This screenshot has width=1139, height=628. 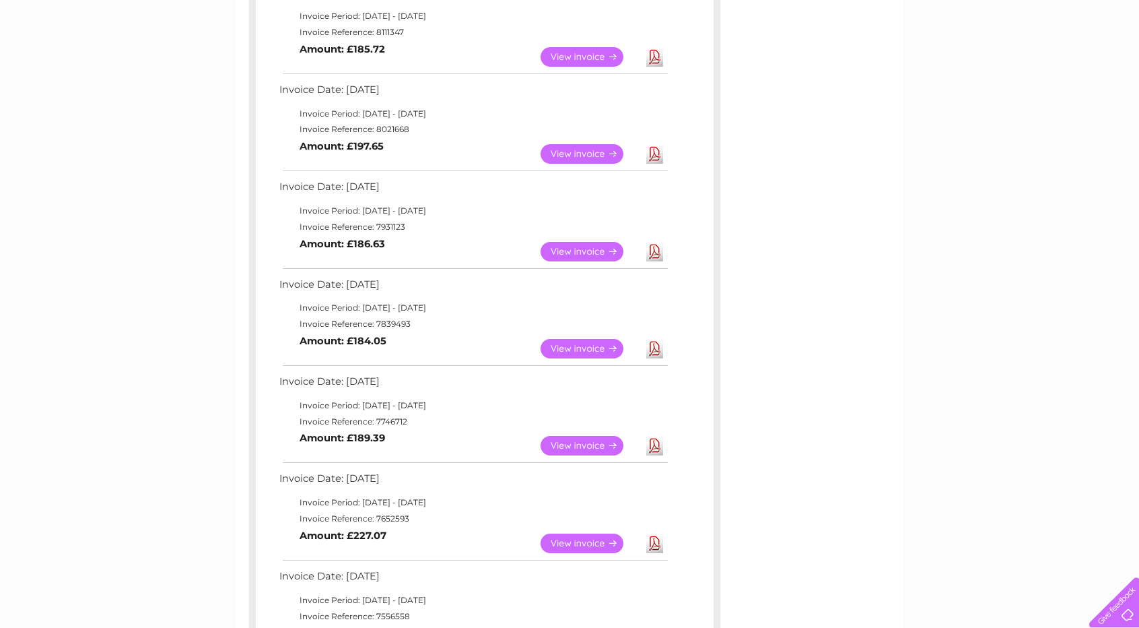 I want to click on b: Amount: £186.63, so click(x=342, y=244).